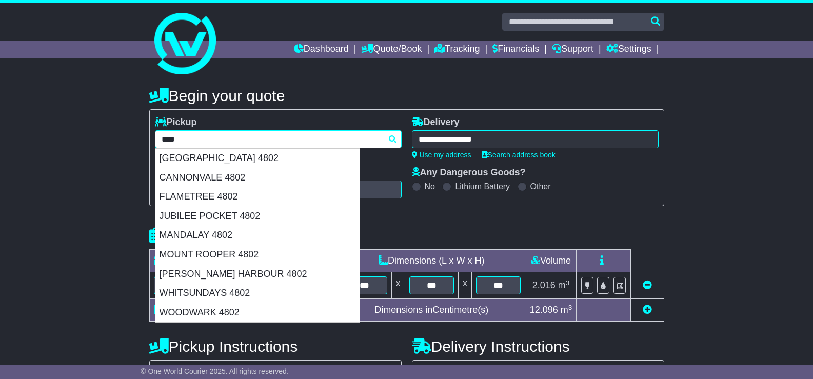 The image size is (813, 379). What do you see at coordinates (629, 50) in the screenshot?
I see `a: Settings` at bounding box center [629, 50].